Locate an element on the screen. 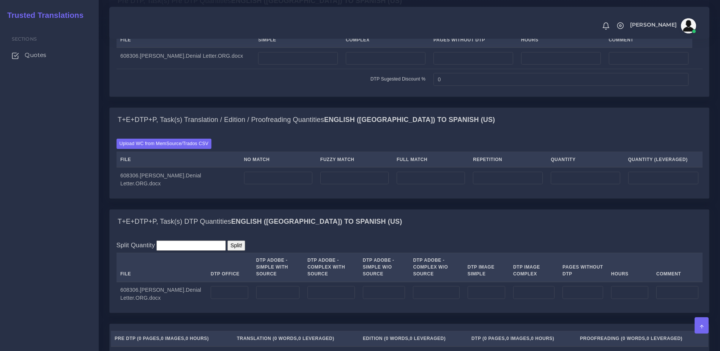 This screenshot has height=351, width=720. th: No Match is located at coordinates (278, 160).